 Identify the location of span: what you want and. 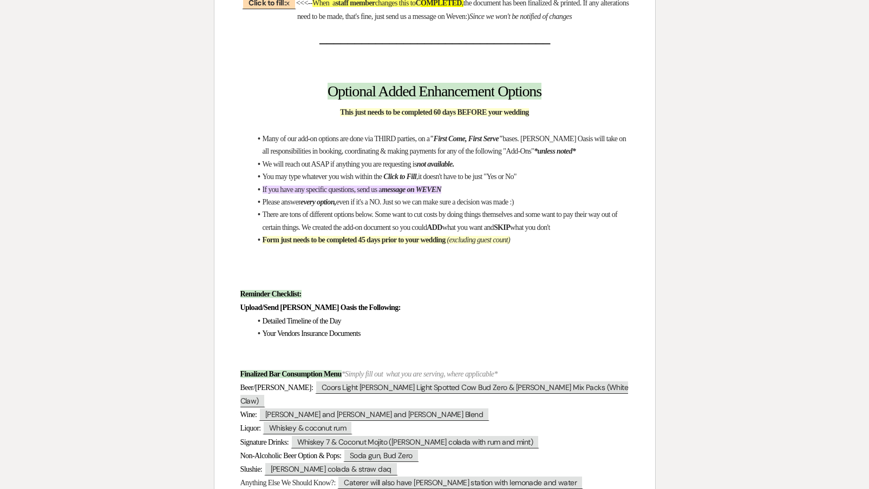
(468, 227).